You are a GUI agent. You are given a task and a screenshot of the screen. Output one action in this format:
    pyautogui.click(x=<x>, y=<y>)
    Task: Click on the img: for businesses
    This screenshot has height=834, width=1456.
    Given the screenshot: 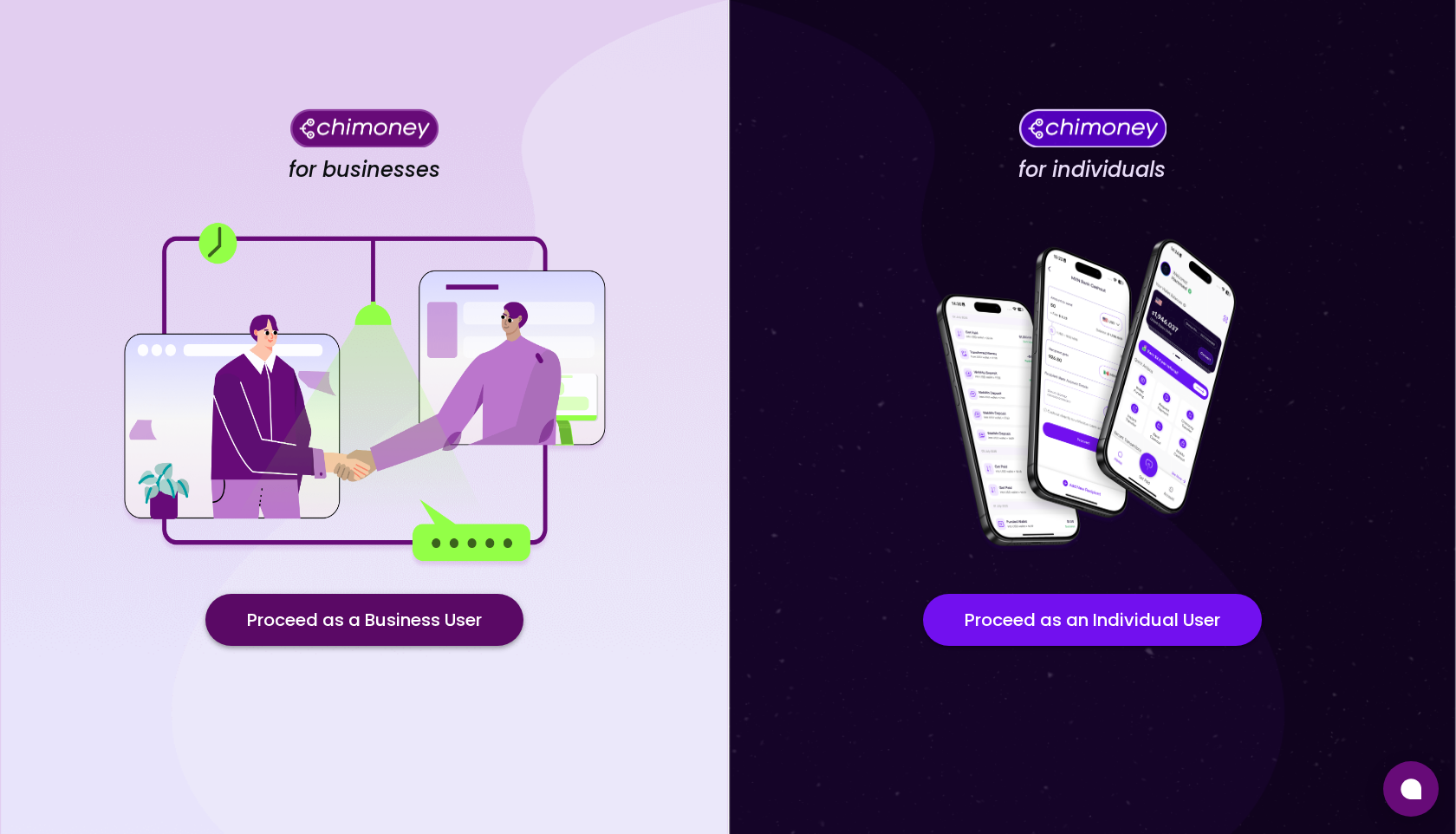 What is the action you would take?
    pyautogui.click(x=364, y=396)
    